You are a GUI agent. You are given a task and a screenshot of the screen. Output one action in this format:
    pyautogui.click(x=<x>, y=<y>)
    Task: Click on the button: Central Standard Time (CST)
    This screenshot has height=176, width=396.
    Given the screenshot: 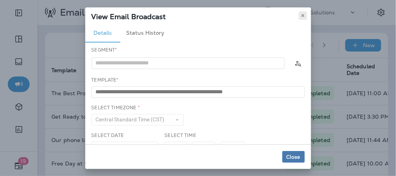 What is the action you would take?
    pyautogui.click(x=138, y=120)
    